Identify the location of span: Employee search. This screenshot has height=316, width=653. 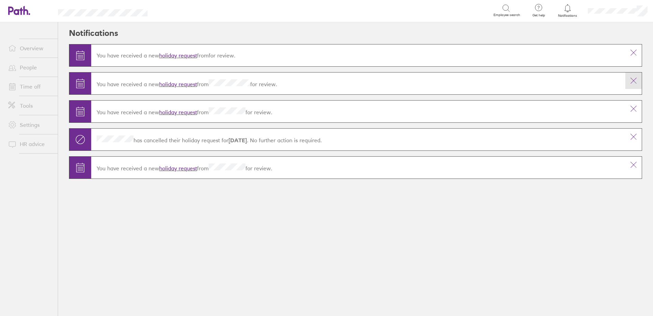
(507, 15).